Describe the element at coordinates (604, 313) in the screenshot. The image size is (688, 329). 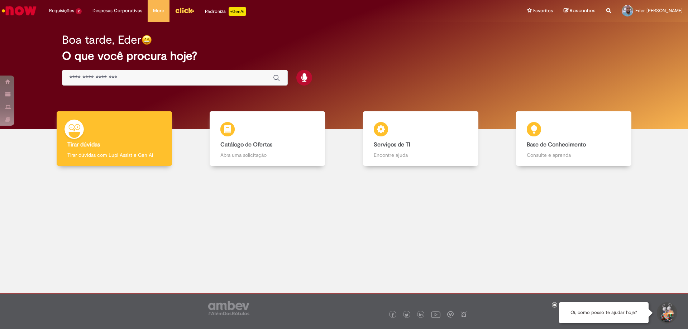
I see `div: Oi, como posso te ajudar hoje?` at that location.